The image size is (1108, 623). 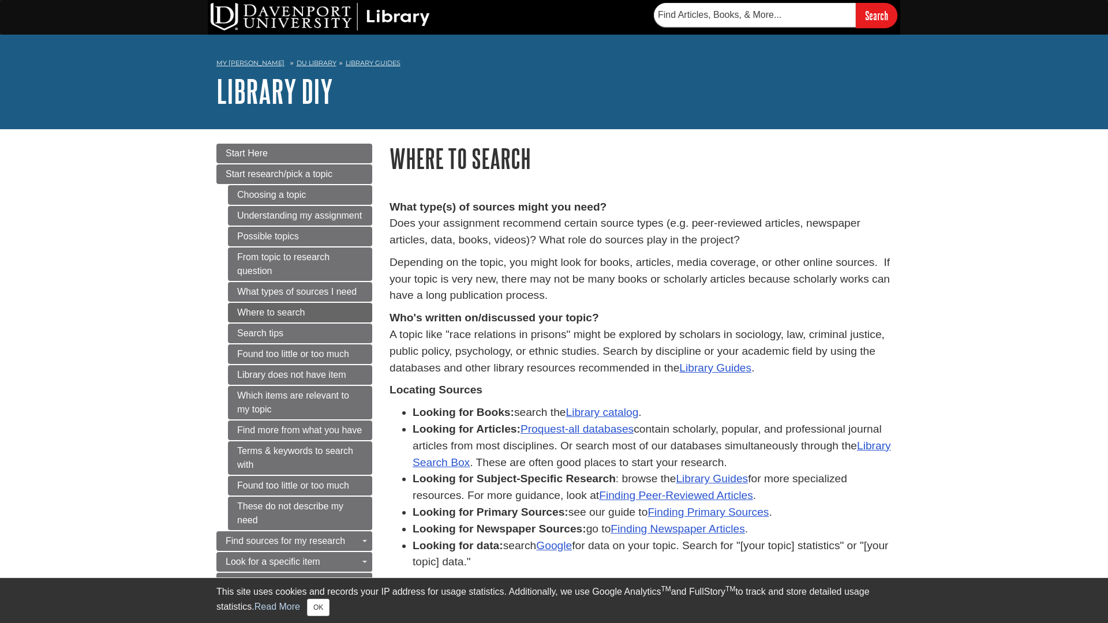 I want to click on a: Finding Peer-Reviewed Articles, so click(x=675, y=495).